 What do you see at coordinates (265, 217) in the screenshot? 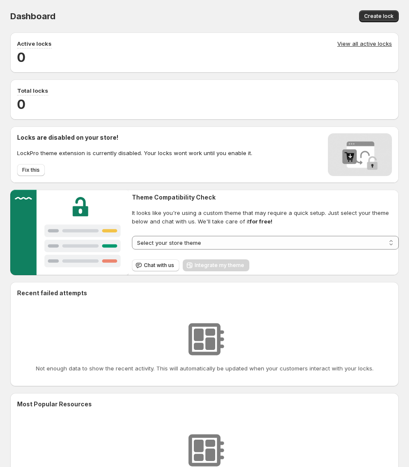
I see `span: It looks like you're using a custom theme that may require a quick setup. Just select your theme ...` at bounding box center [265, 217].